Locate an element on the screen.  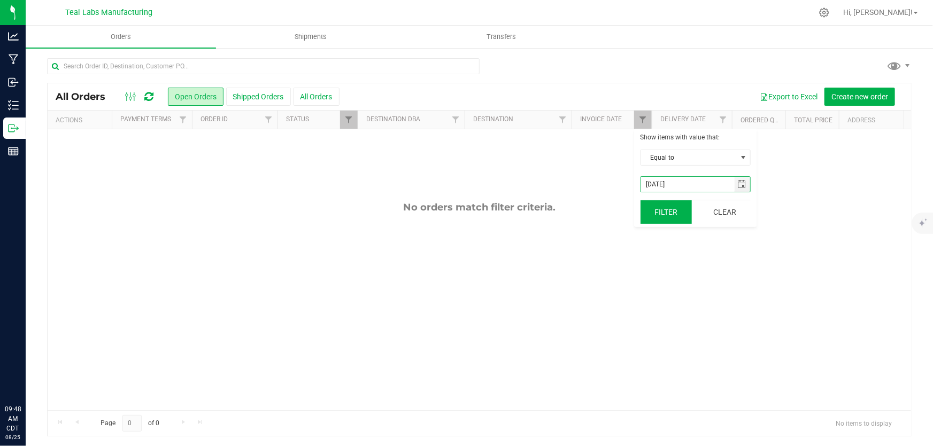
button: Clear is located at coordinates (725, 212).